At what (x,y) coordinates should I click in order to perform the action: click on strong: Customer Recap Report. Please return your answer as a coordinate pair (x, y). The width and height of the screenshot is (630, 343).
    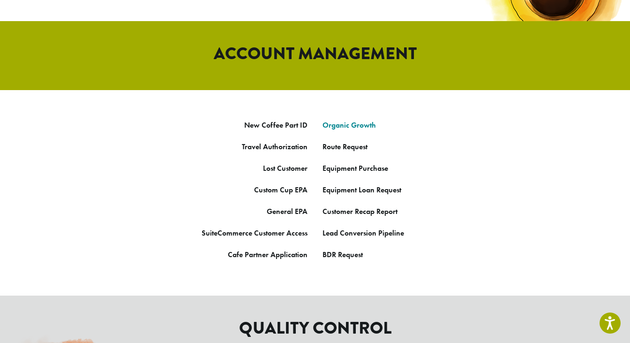
    Looking at the image, I should click on (360, 211).